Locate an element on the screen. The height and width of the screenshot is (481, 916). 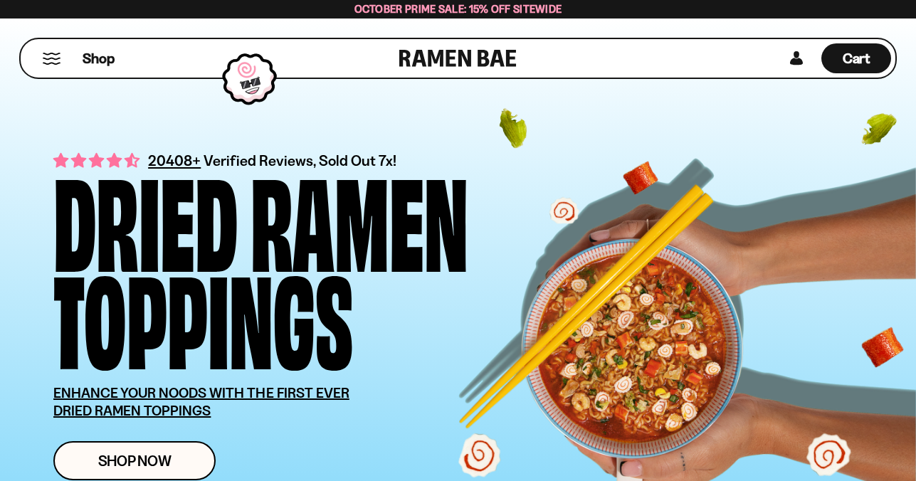
span: Cart is located at coordinates (856, 58).